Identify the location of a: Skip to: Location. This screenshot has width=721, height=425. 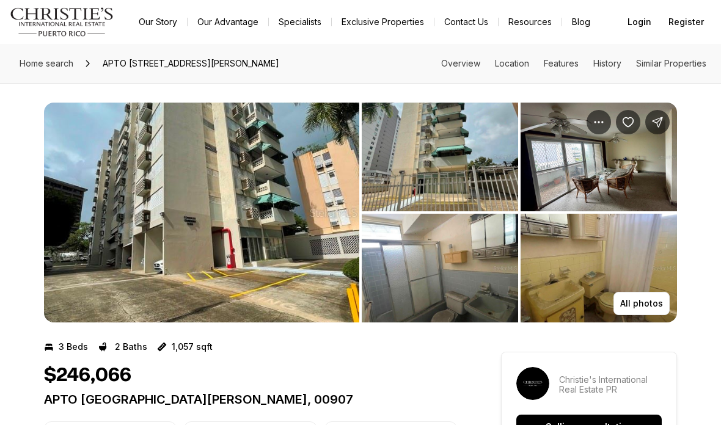
(512, 63).